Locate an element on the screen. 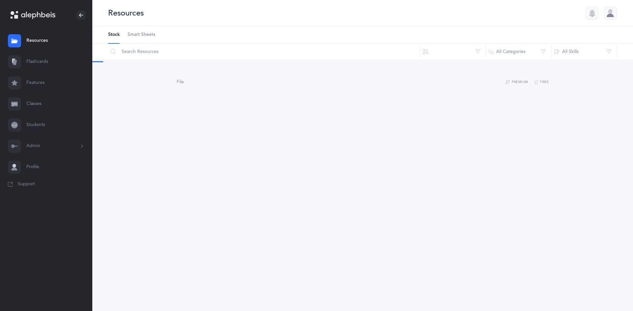  div: Resources is located at coordinates (126, 13).